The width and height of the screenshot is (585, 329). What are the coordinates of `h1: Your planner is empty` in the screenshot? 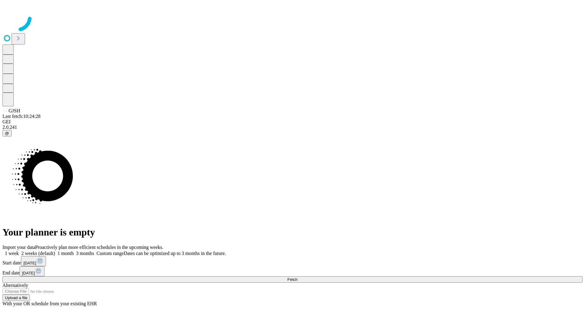 It's located at (293, 232).